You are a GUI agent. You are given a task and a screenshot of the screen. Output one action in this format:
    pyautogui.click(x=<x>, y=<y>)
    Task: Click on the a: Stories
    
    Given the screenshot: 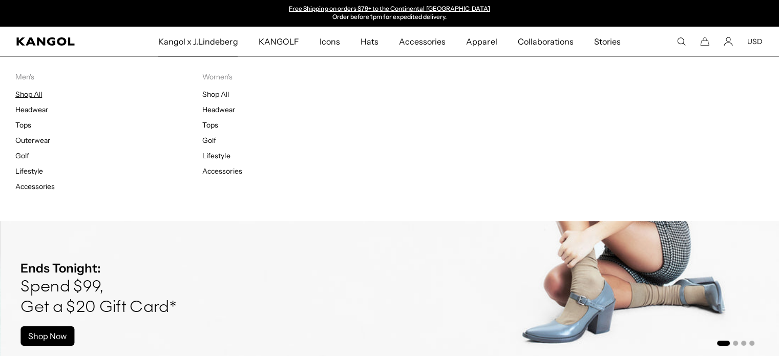 What is the action you would take?
    pyautogui.click(x=608, y=41)
    